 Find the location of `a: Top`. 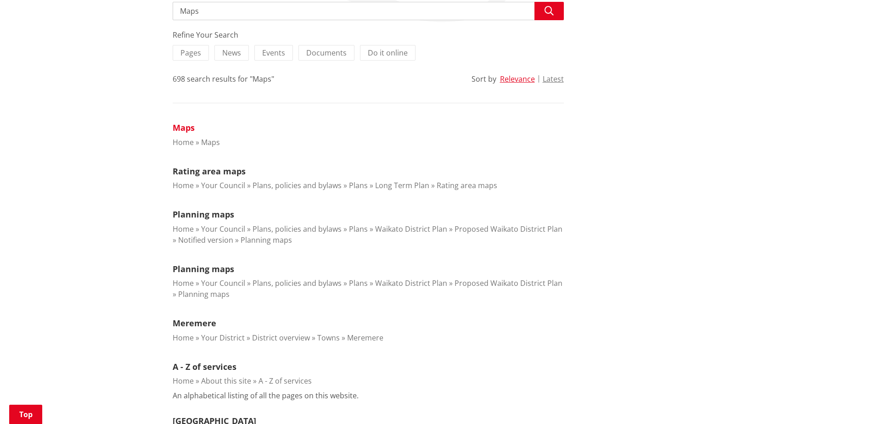

a: Top is located at coordinates (26, 415).